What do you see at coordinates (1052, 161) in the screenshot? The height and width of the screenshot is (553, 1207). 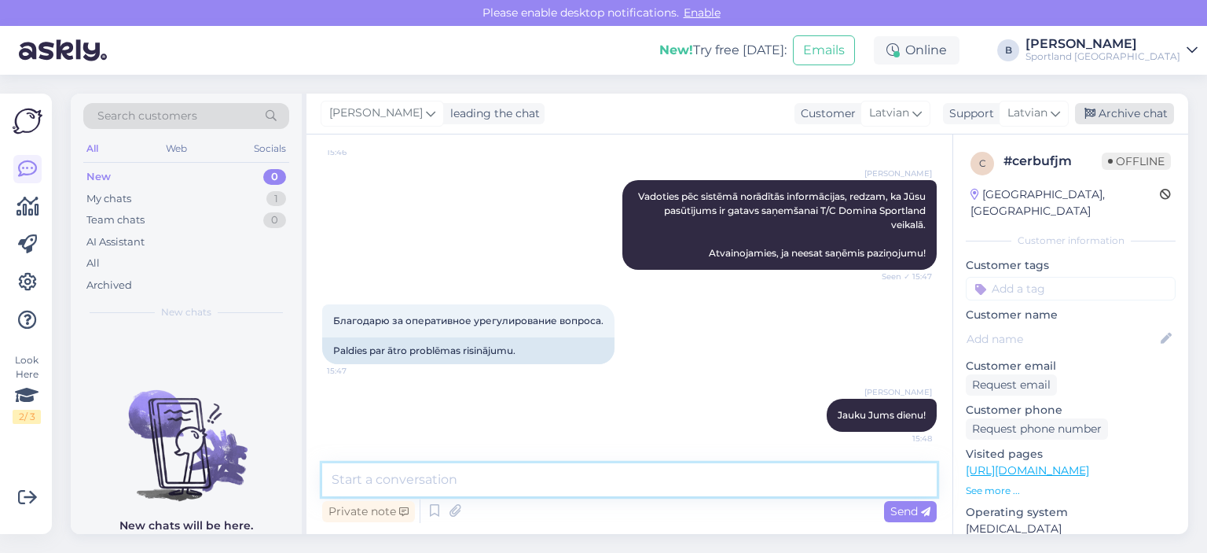 I see `div: # cerbufjm` at bounding box center [1052, 161].